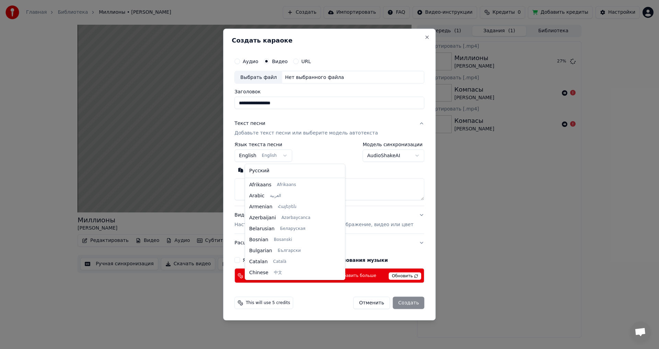 The height and width of the screenshot is (349, 659). Describe the element at coordinates (293, 229) in the screenshot. I see `span: Беларуская` at that location.